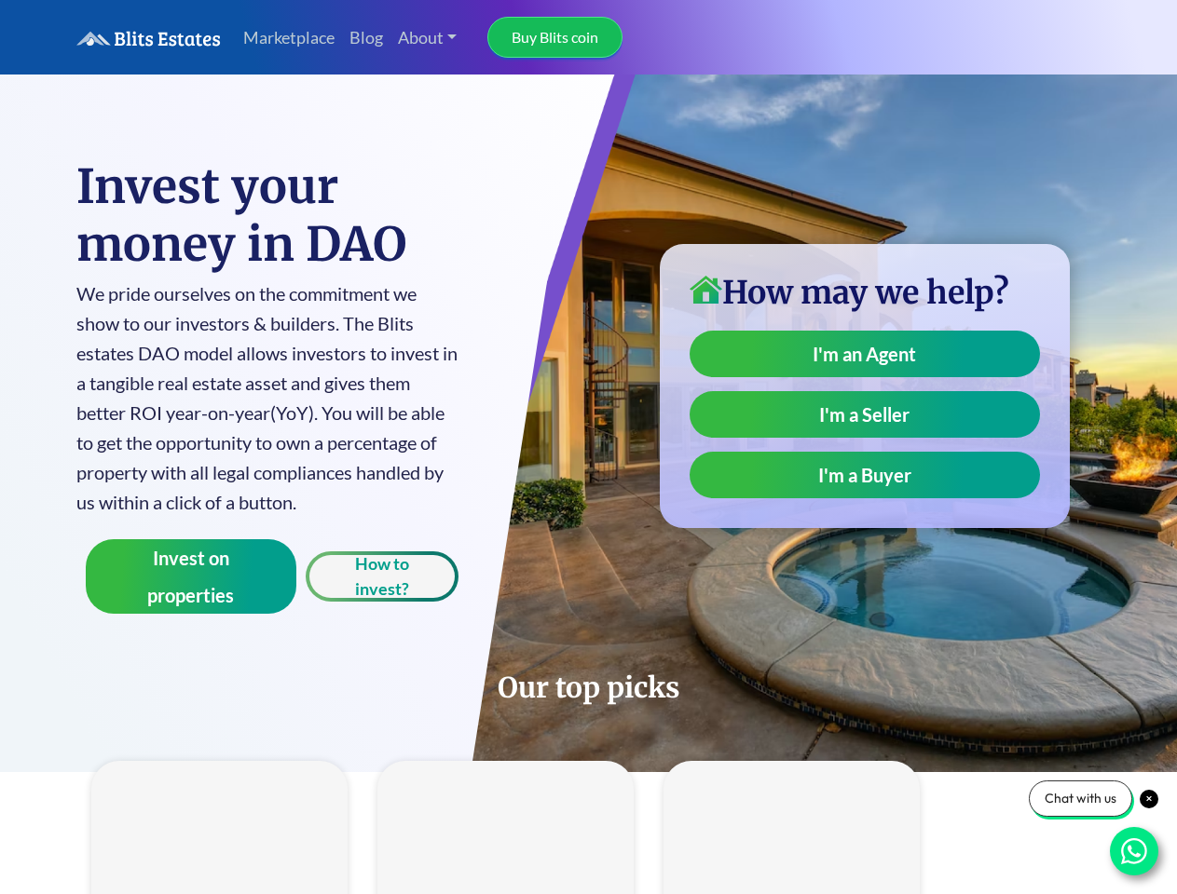 The height and width of the screenshot is (894, 1177). I want to click on a: I'm a Buyer, so click(865, 475).